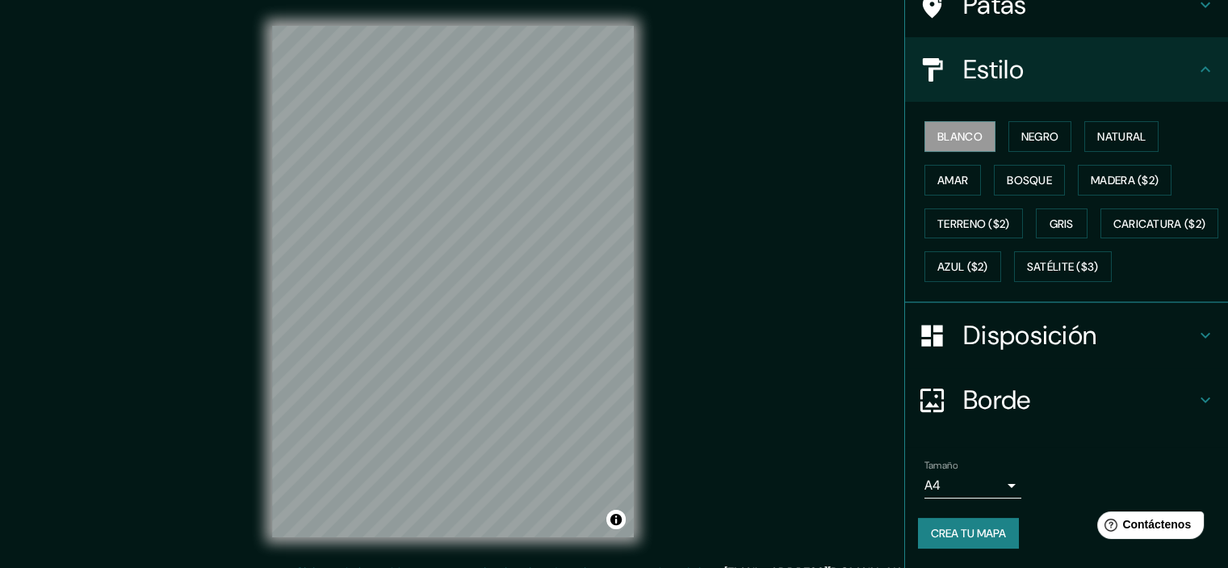 The image size is (1228, 568). What do you see at coordinates (1062, 267) in the screenshot?
I see `font: Satélite ($3)` at bounding box center [1062, 267].